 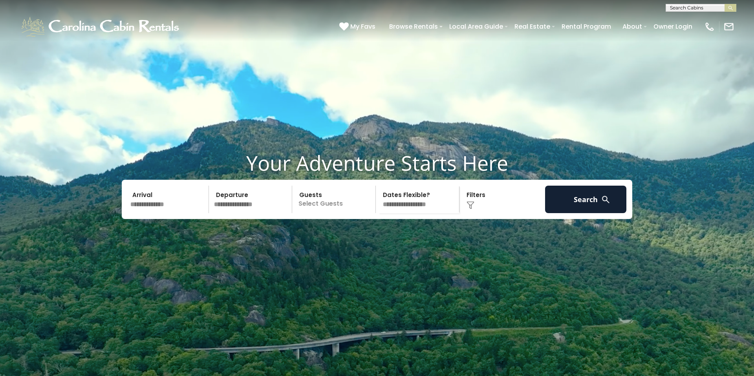 What do you see at coordinates (476, 26) in the screenshot?
I see `a: Local Area Guide` at bounding box center [476, 26].